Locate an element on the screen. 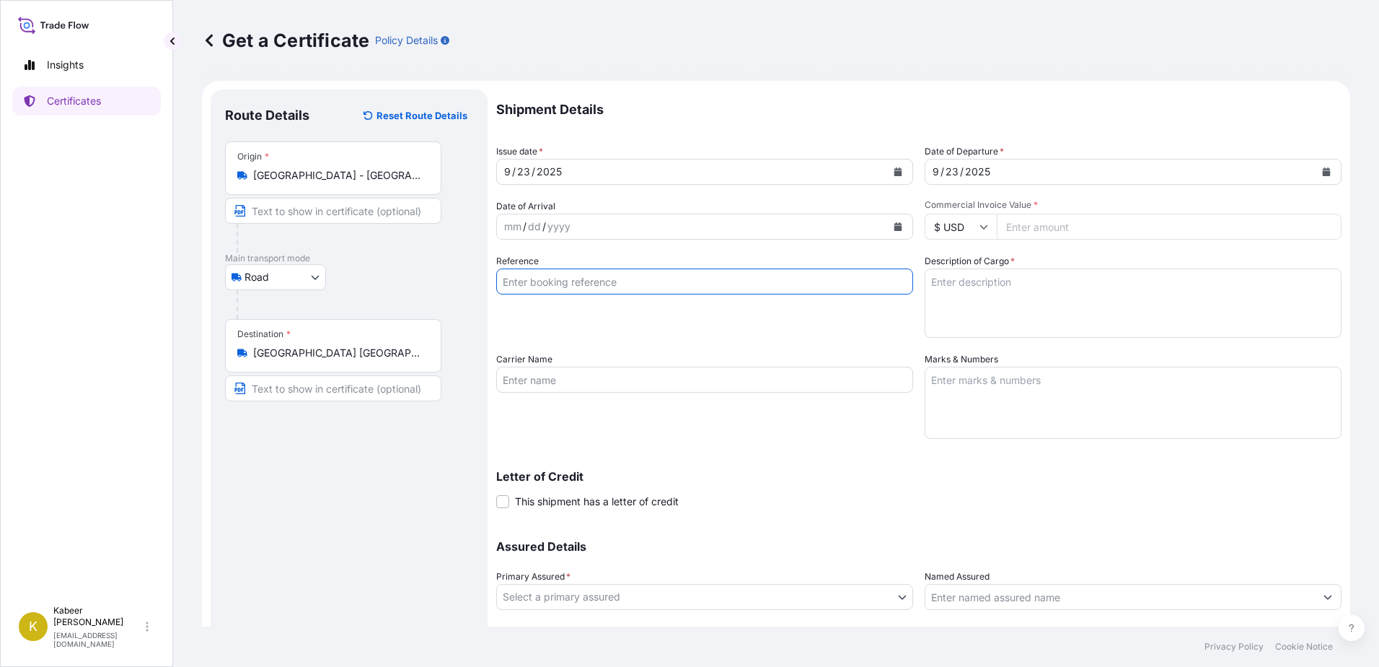 The image size is (1379, 667). p: Shipment Details is located at coordinates (919, 110).